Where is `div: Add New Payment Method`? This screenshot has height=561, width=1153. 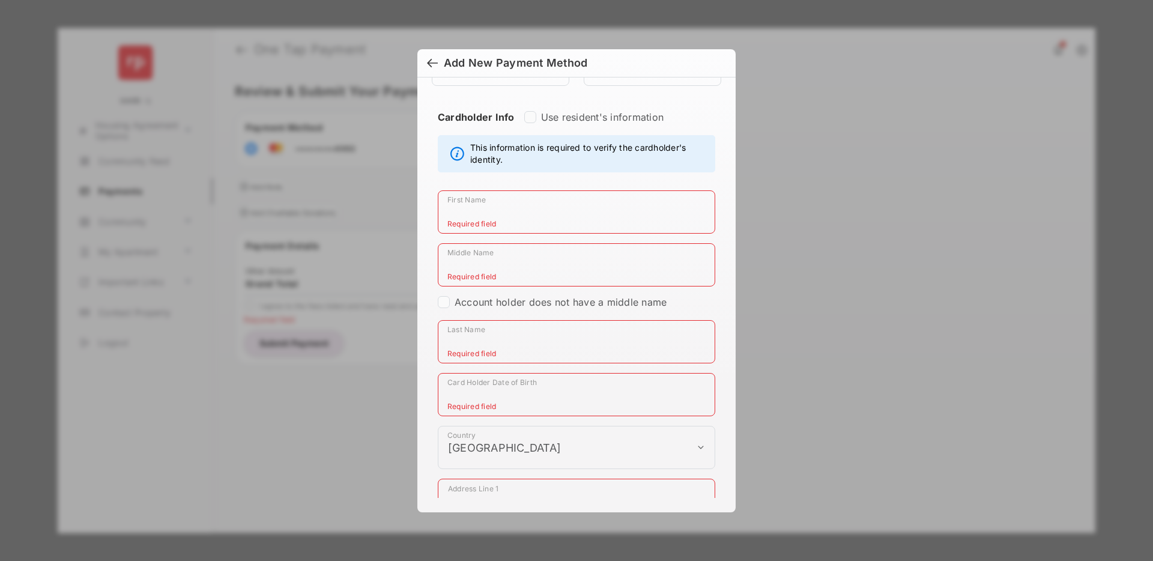
div: Add New Payment Method is located at coordinates (515, 63).